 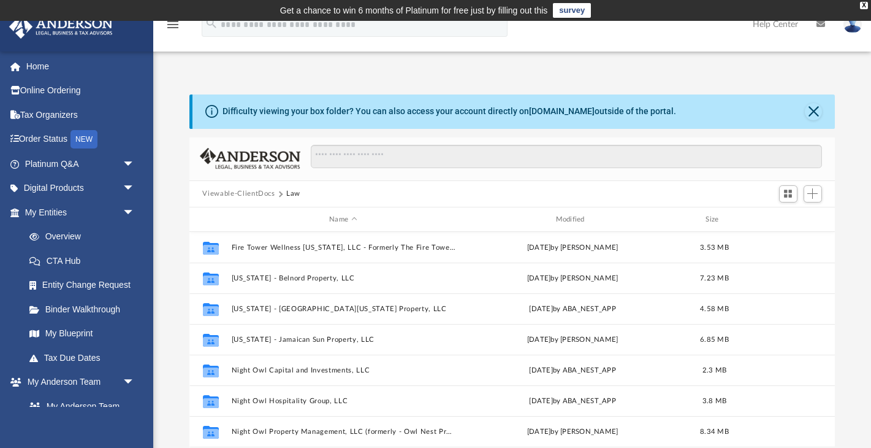 I want to click on img: Anderson Advisors Platinum Portal, so click(x=61, y=26).